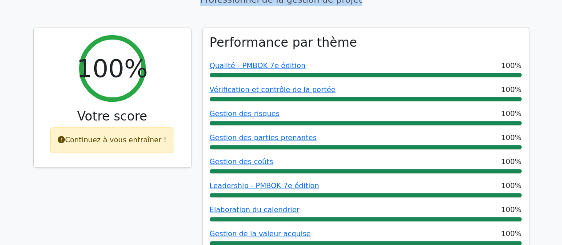 This screenshot has height=245, width=562. Describe the element at coordinates (272, 89) in the screenshot. I see `a: Vérification et contrôle de la portée` at that location.